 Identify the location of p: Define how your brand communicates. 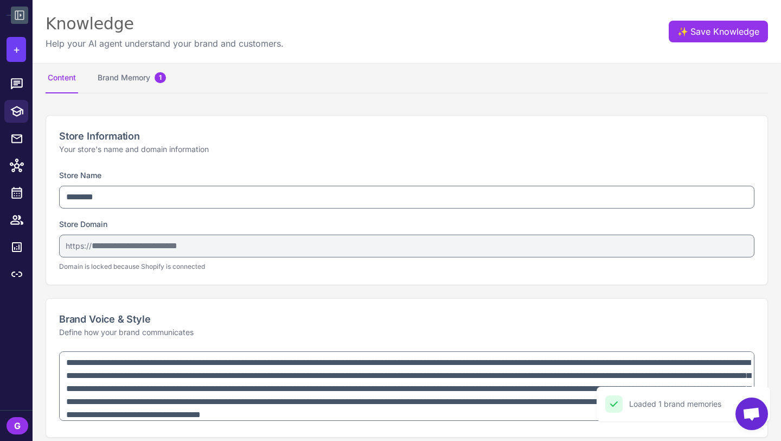
(407, 332).